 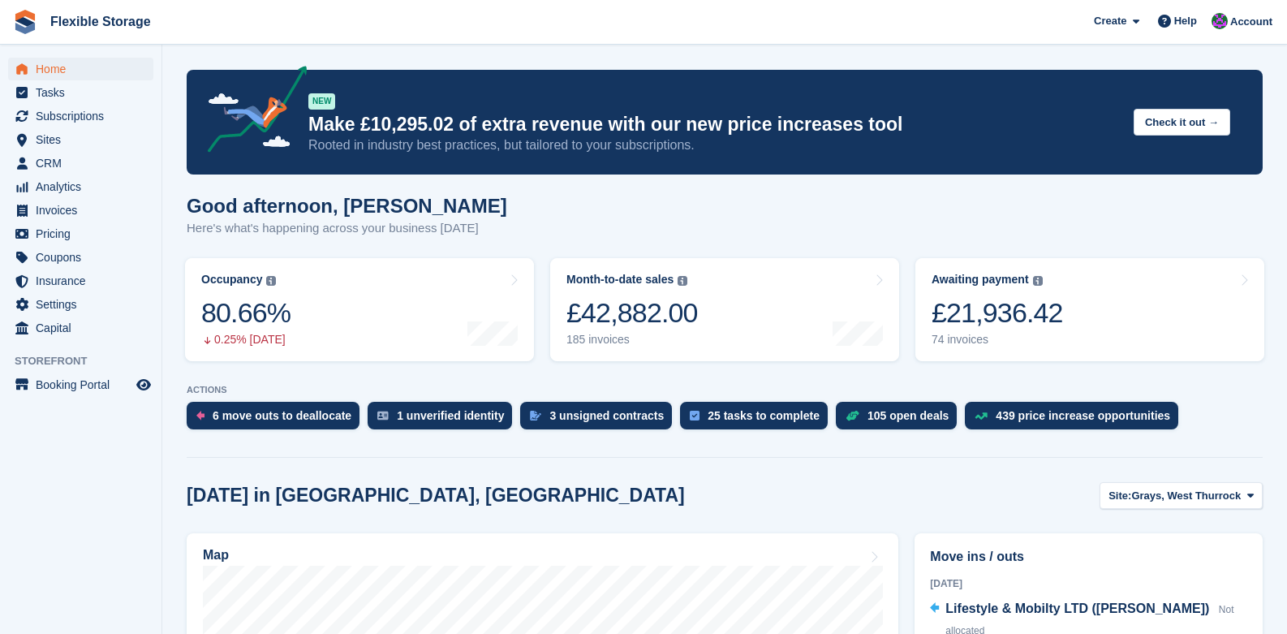 I want to click on span: Create, so click(x=1110, y=21).